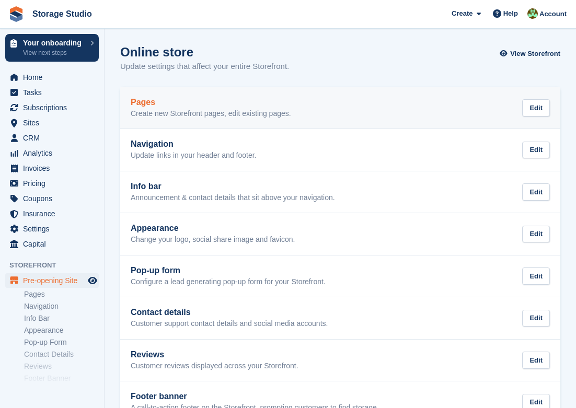 The width and height of the screenshot is (576, 408). Describe the element at coordinates (213, 240) in the screenshot. I see `p: Change your logo, social share image and favicon.` at that location.